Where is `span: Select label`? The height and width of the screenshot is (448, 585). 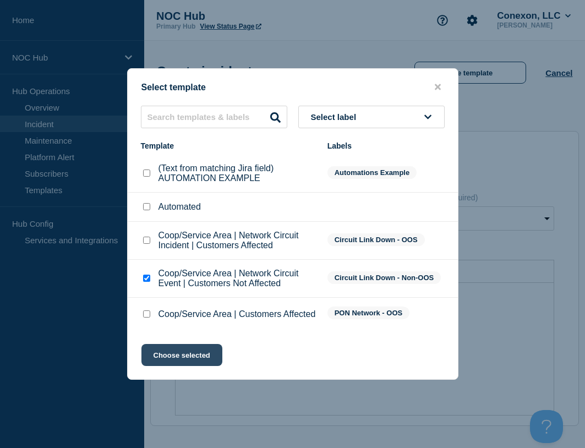
span: Select label is located at coordinates (335, 117).